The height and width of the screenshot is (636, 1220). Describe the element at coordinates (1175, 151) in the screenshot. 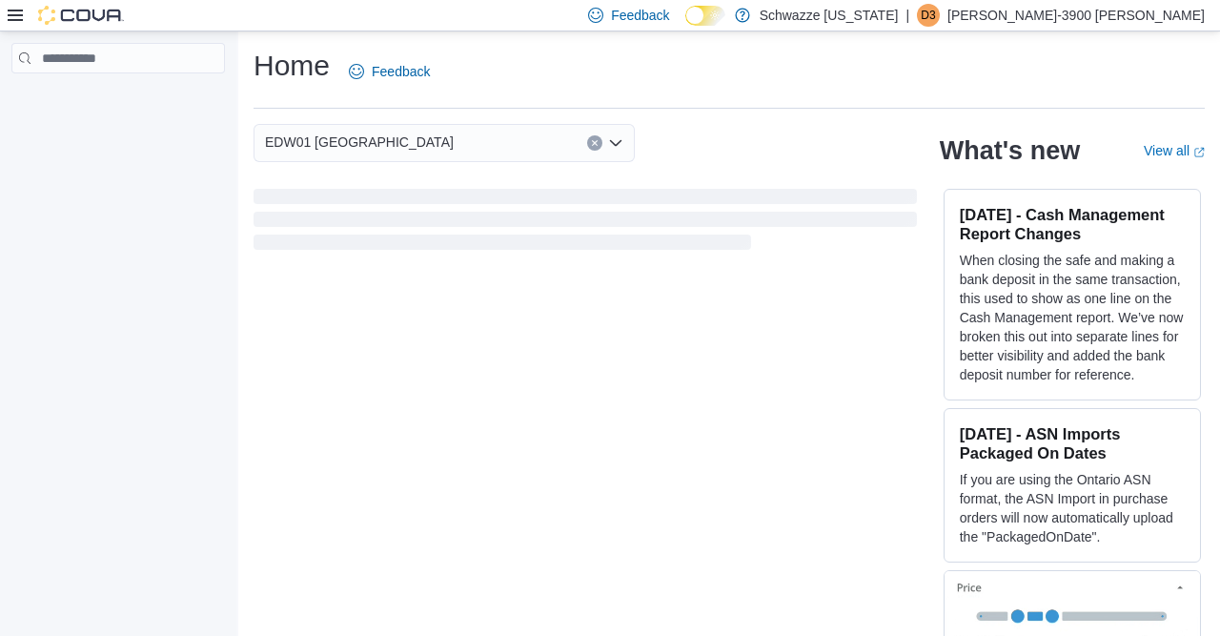

I see `a: View allExternal link` at that location.